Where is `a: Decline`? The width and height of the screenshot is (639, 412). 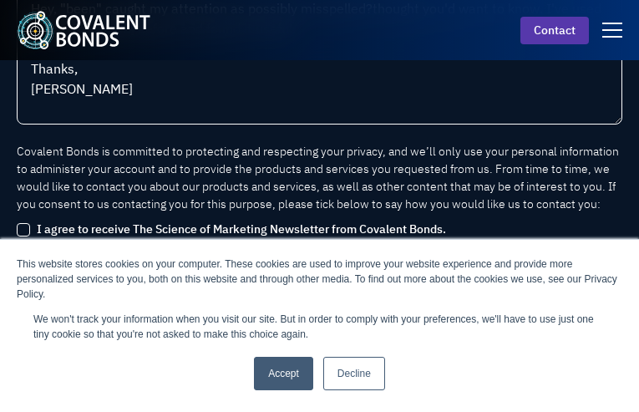
a: Decline is located at coordinates (354, 373).